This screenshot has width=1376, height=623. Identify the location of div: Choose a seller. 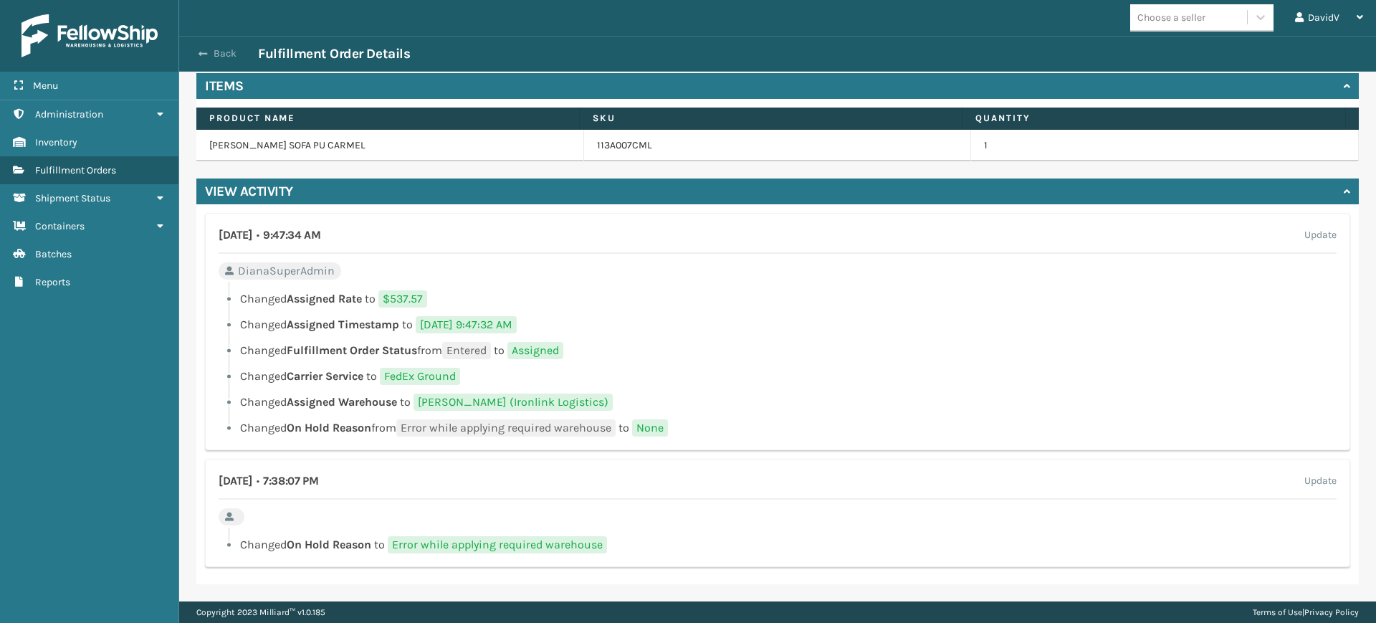
(1171, 17).